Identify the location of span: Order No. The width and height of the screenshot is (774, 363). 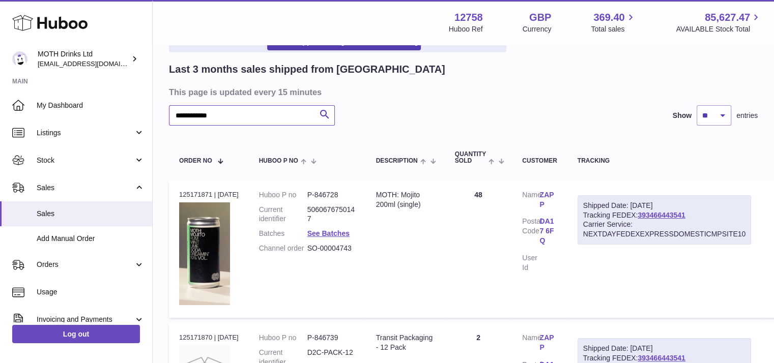
(195, 161).